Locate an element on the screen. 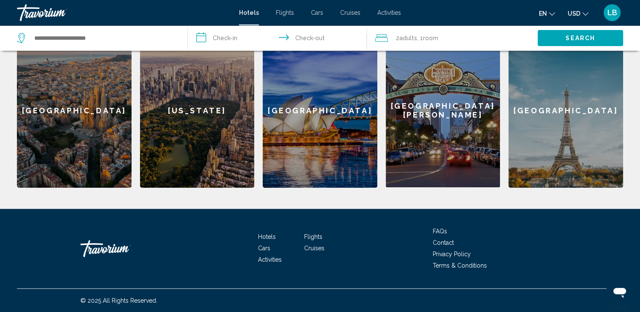  span: Room is located at coordinates (430, 38).